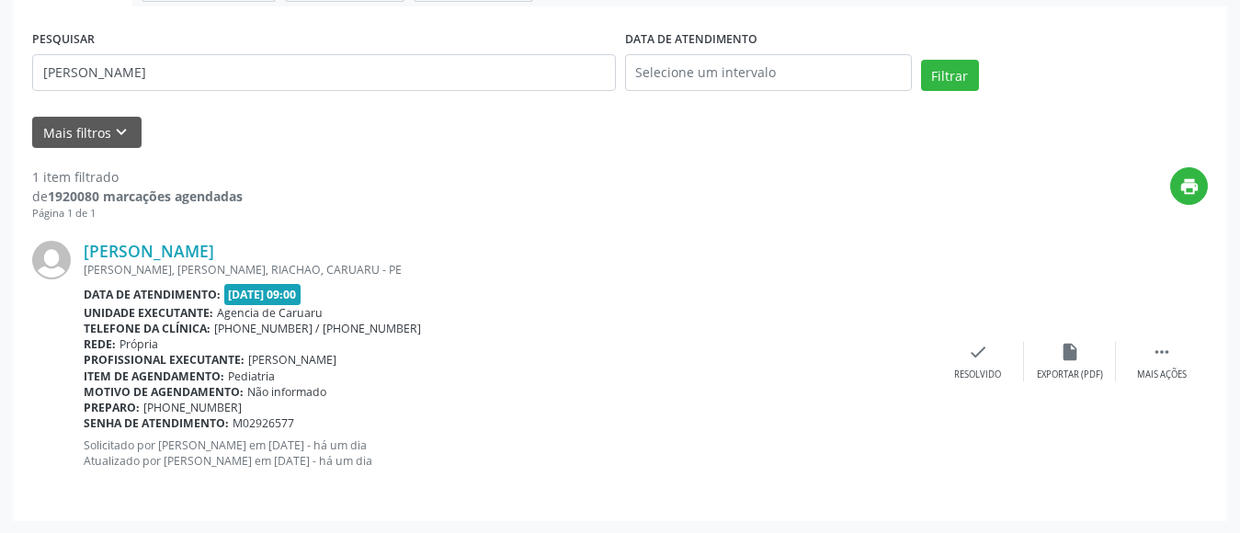 The image size is (1240, 533). What do you see at coordinates (86, 132) in the screenshot?
I see `button: Mais filtroskeyboard_arrow_down` at bounding box center [86, 132].